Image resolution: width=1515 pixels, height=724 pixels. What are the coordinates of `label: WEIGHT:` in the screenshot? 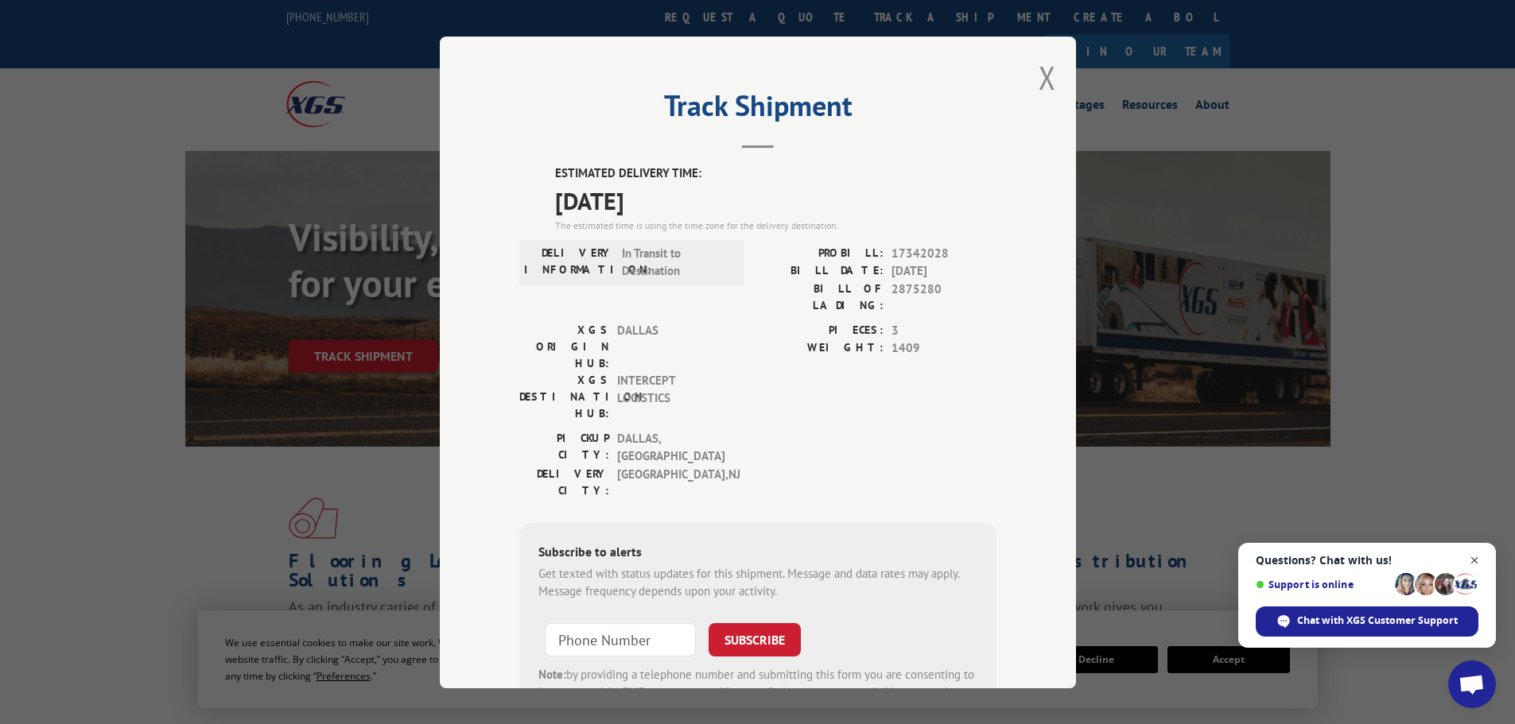 It's located at (820, 348).